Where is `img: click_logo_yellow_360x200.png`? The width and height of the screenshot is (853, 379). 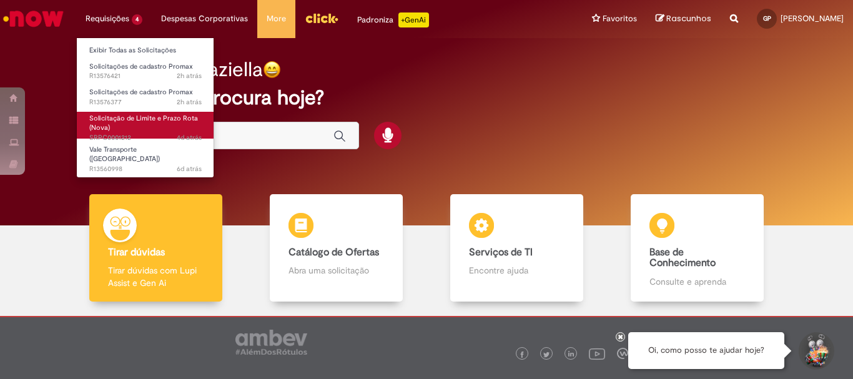
img: click_logo_yellow_360x200.png is located at coordinates (322, 18).